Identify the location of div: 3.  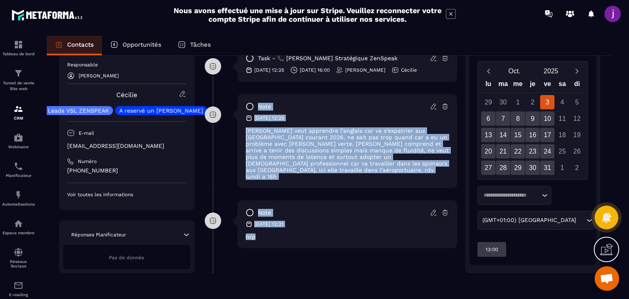
(547, 102).